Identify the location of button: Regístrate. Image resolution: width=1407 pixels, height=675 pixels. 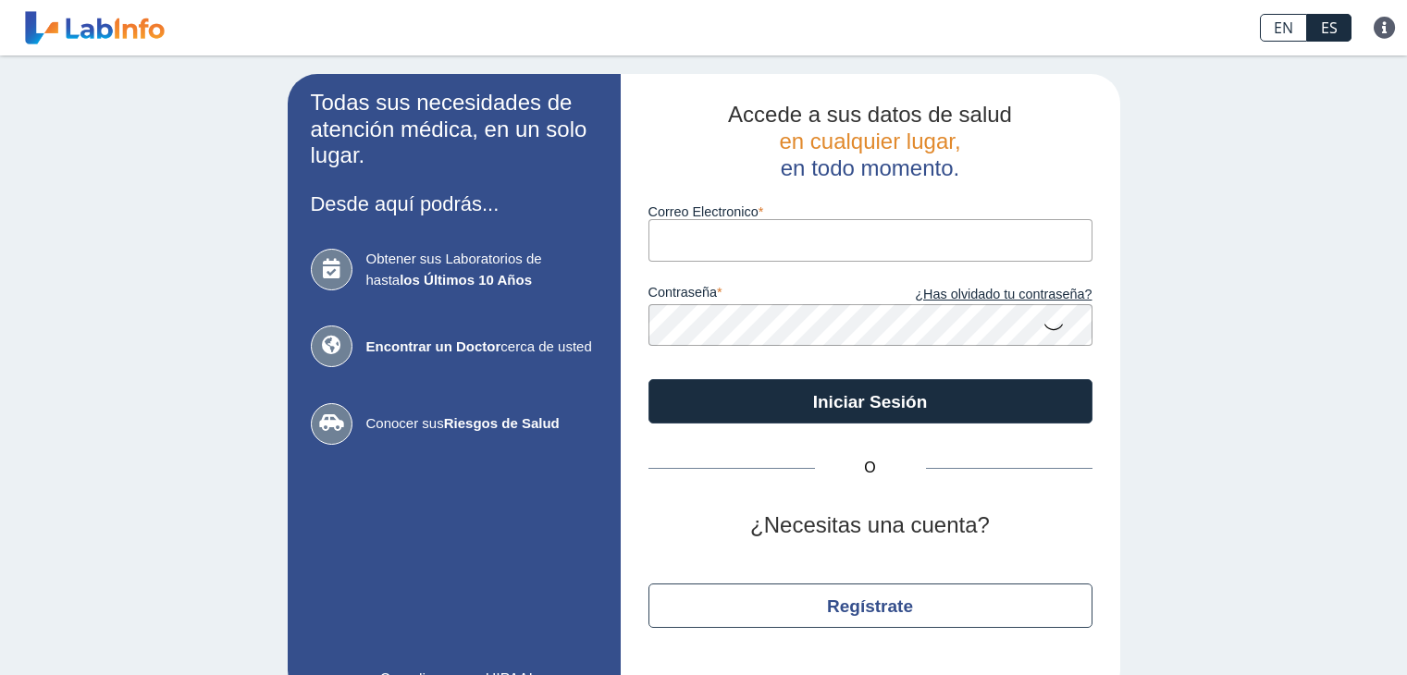
(871, 606).